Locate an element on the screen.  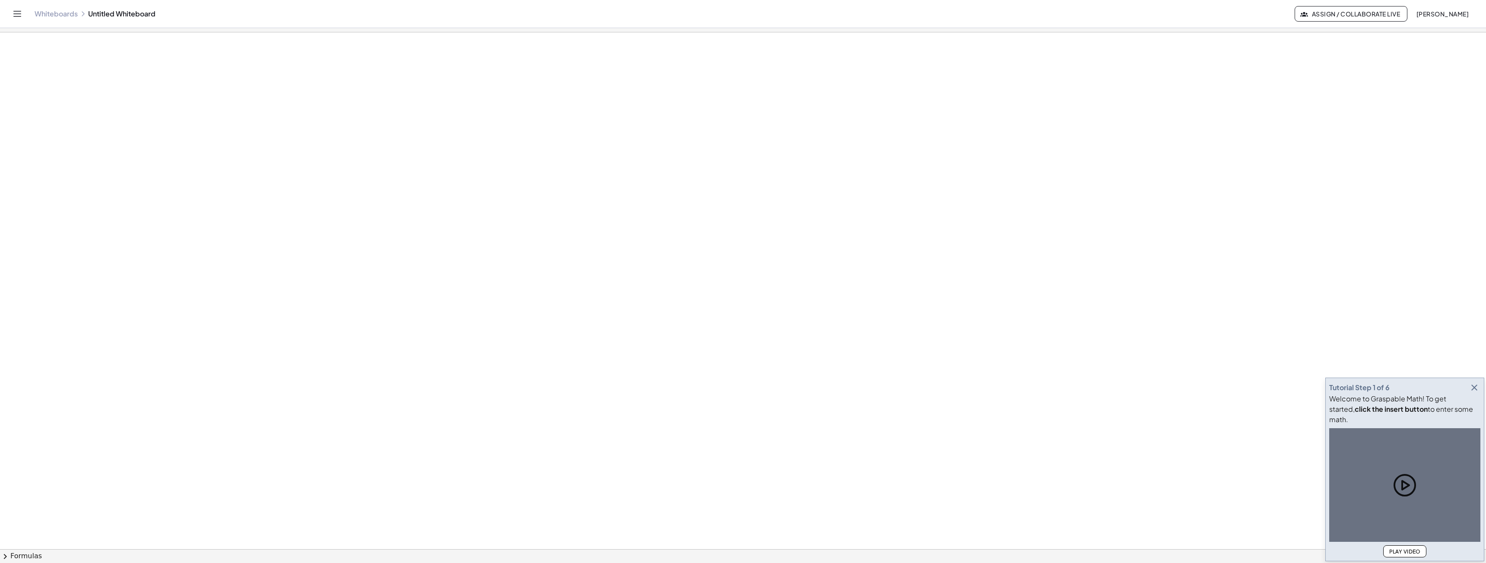
span: Play Video is located at coordinates (1405, 551).